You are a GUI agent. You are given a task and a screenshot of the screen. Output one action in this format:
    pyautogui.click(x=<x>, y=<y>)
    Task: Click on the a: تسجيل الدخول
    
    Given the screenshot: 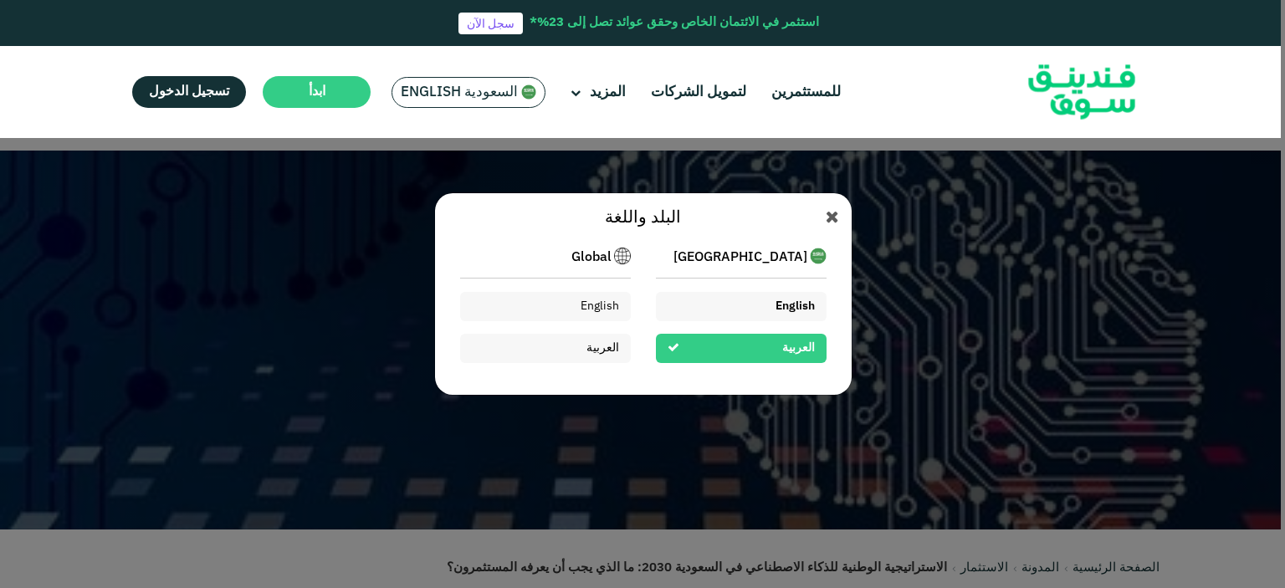 What is the action you would take?
    pyautogui.click(x=189, y=92)
    